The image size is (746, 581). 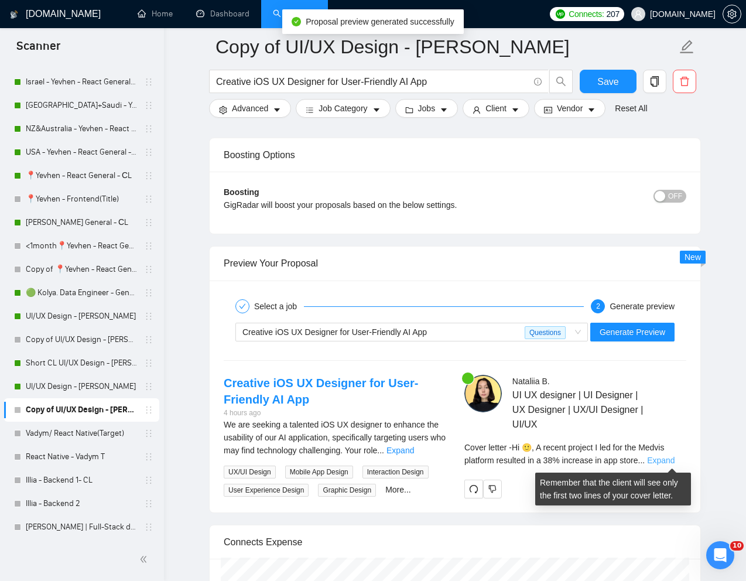 What do you see at coordinates (81, 176) in the screenshot?
I see `a: 📍Yevhen - React General - СL` at bounding box center [81, 176].